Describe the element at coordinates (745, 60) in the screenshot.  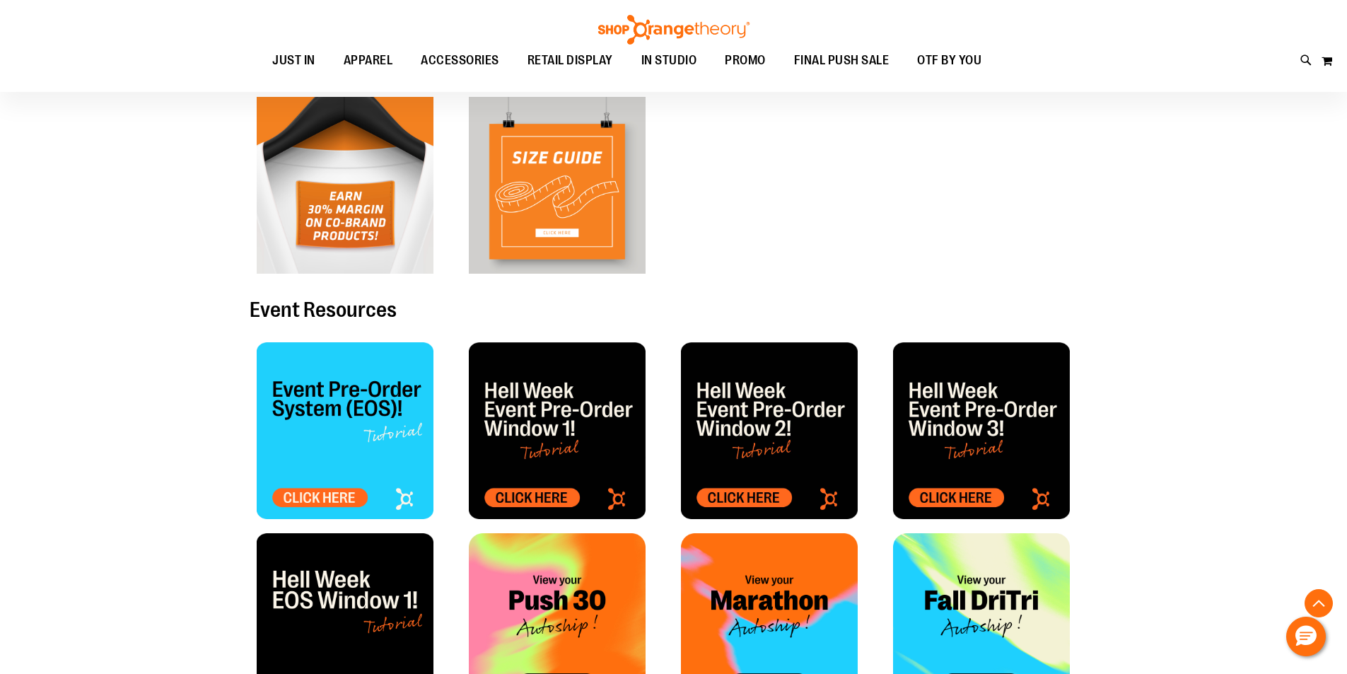
I see `span: PROMO` at that location.